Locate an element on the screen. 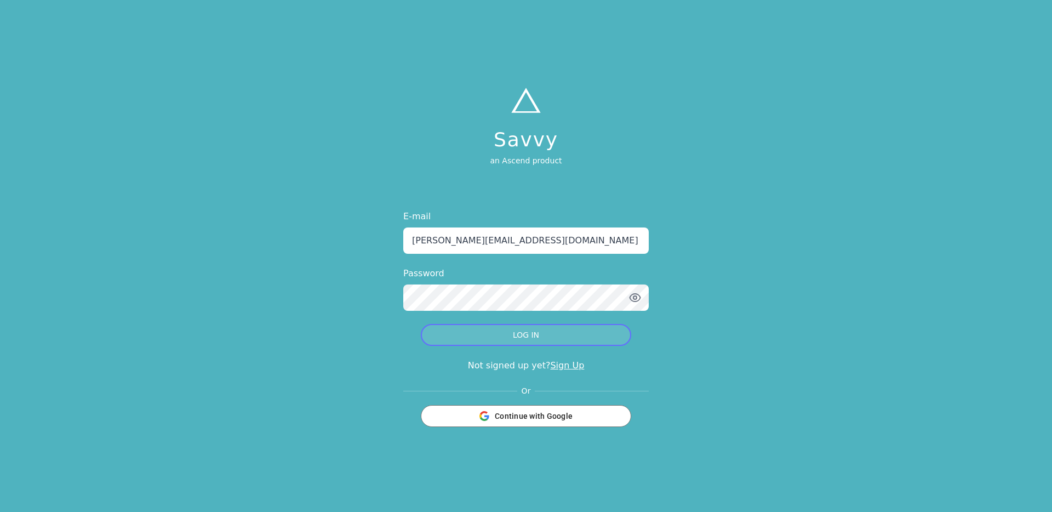 The height and width of the screenshot is (512, 1052). h1: Savvy is located at coordinates (525, 140).